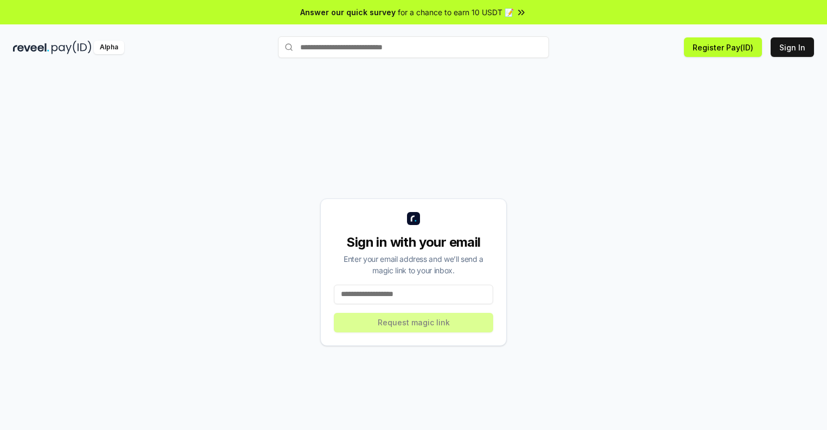  Describe the element at coordinates (72, 47) in the screenshot. I see `img: pay_id` at that location.